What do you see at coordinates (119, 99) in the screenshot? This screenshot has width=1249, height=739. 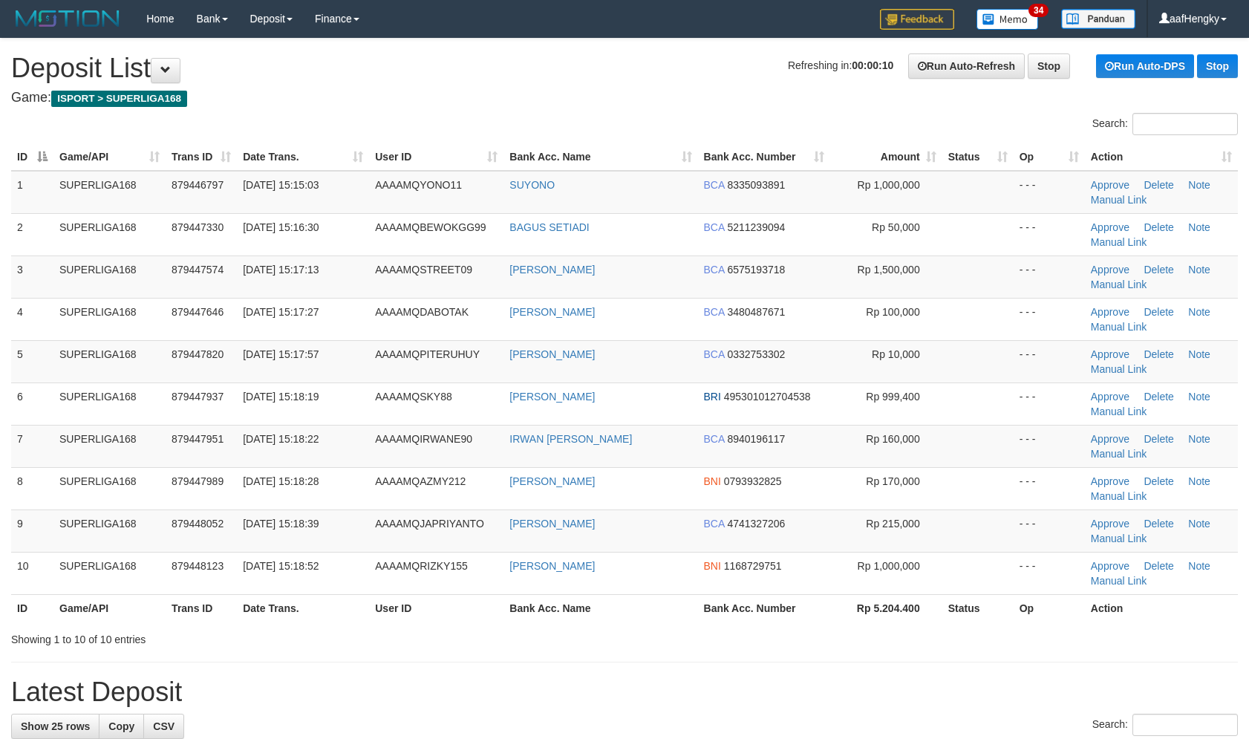 I see `span: ISPORT > SUPERLIGA168` at bounding box center [119, 99].